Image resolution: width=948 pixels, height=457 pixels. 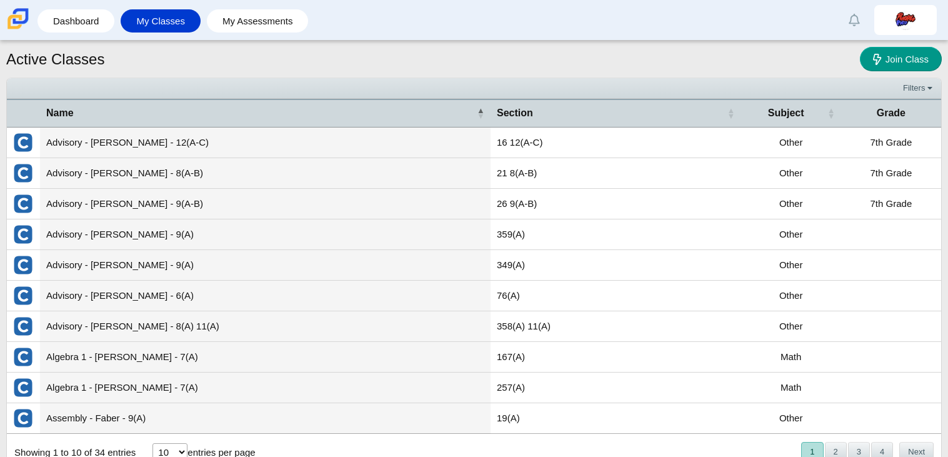 I want to click on td: 359(A), so click(x=616, y=234).